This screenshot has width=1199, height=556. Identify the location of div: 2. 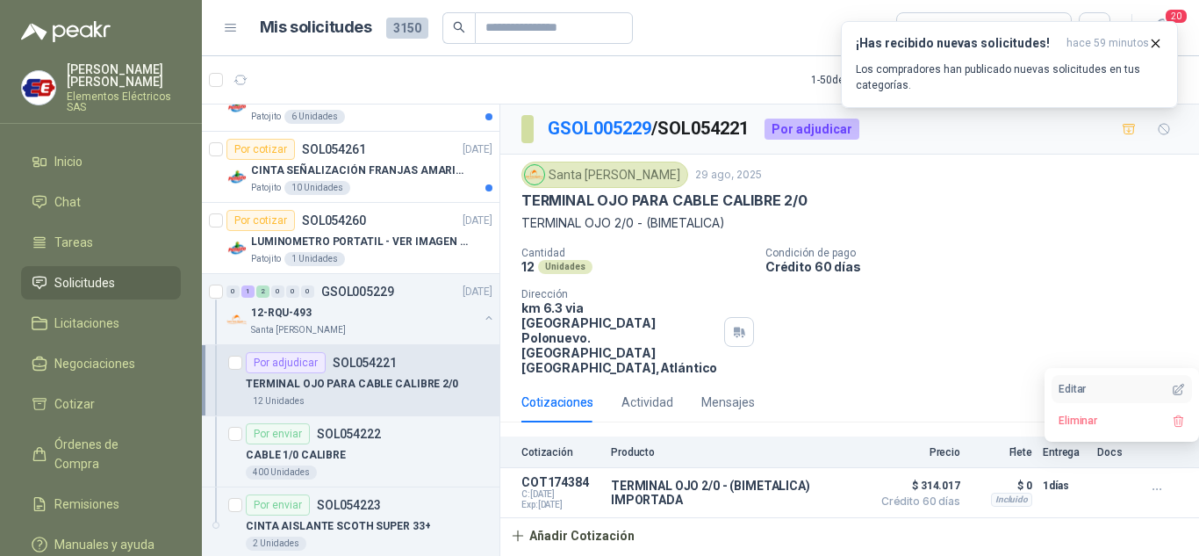
(262, 291).